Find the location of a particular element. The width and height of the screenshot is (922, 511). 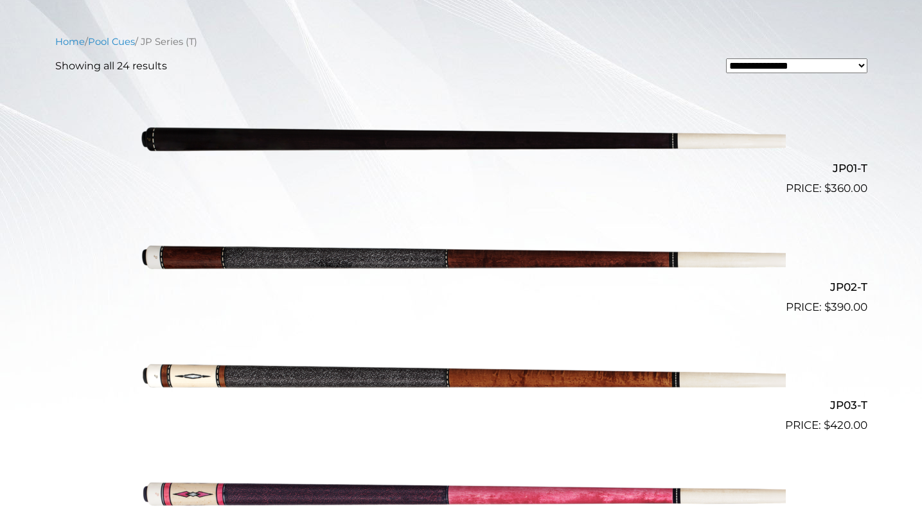

a: JP03-T $420.00 is located at coordinates (461, 378).